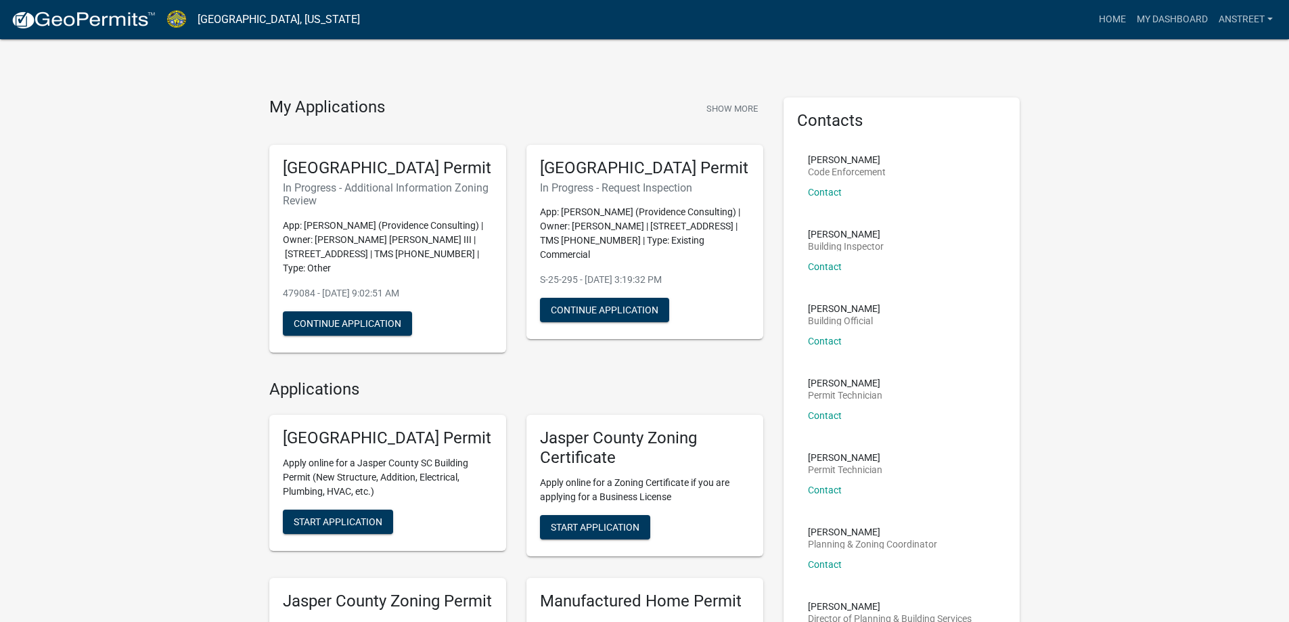 This screenshot has width=1289, height=622. I want to click on img: Jasper County, South Carolina, so click(177, 19).